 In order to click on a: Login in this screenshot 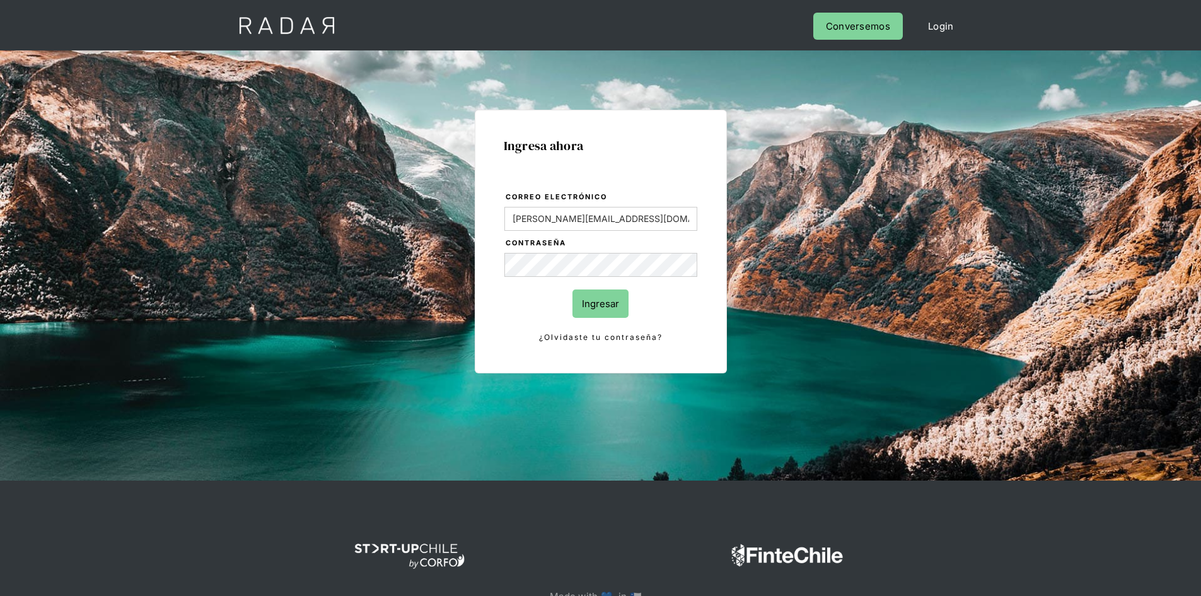, I will do `click(940, 26)`.